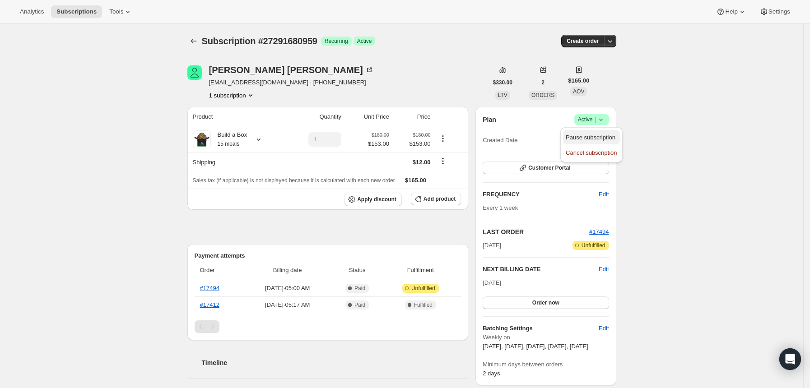  What do you see at coordinates (549, 168) in the screenshot?
I see `span: Customer Portal` at bounding box center [549, 168].